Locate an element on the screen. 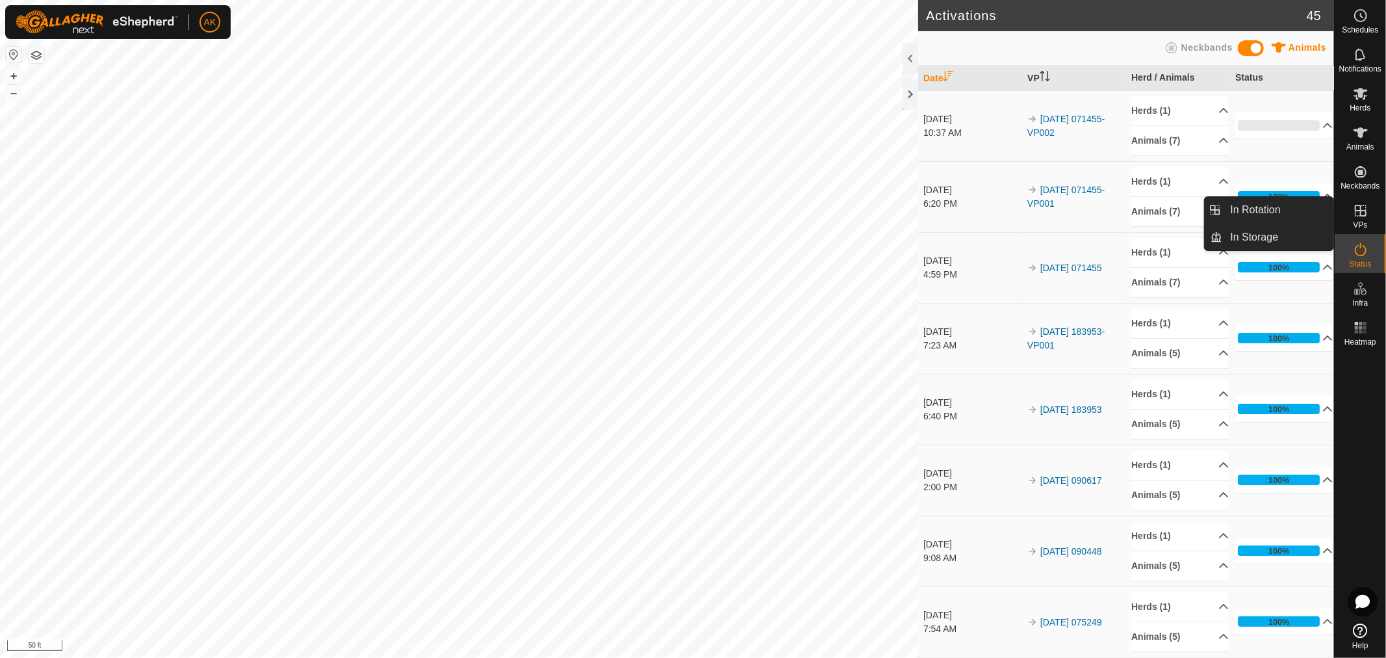 The width and height of the screenshot is (1386, 658). span: In Rotation is located at coordinates (1256, 210).